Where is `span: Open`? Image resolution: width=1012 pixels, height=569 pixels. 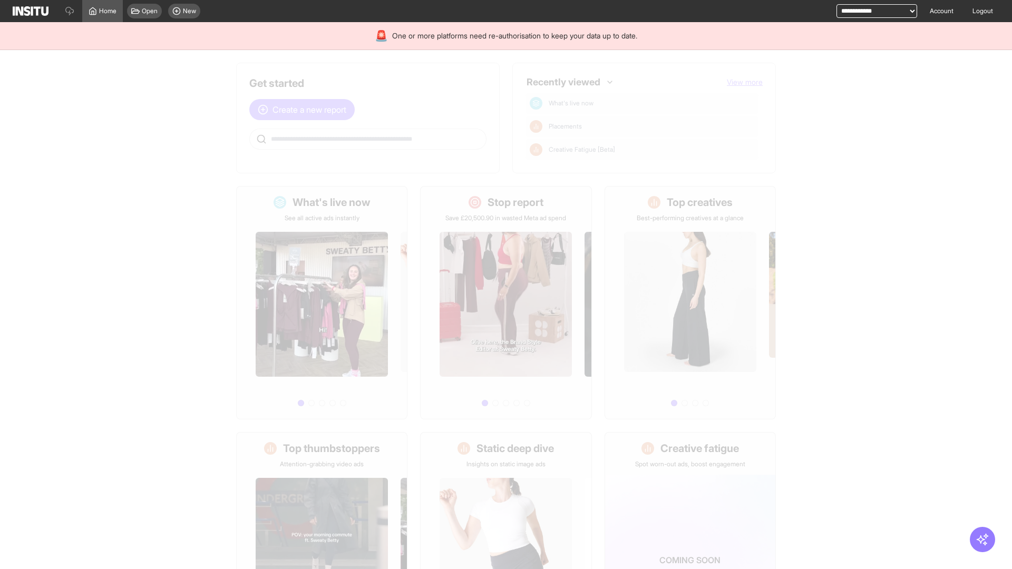 span: Open is located at coordinates (150, 11).